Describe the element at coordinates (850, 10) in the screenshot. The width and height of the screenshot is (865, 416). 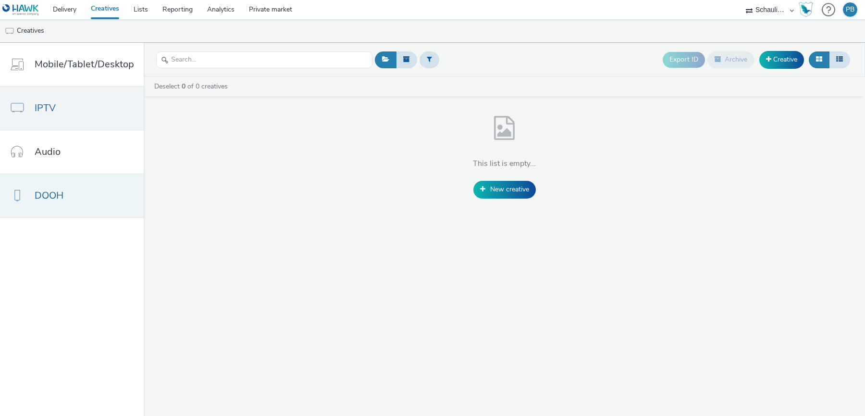
I see `div: PB` at that location.